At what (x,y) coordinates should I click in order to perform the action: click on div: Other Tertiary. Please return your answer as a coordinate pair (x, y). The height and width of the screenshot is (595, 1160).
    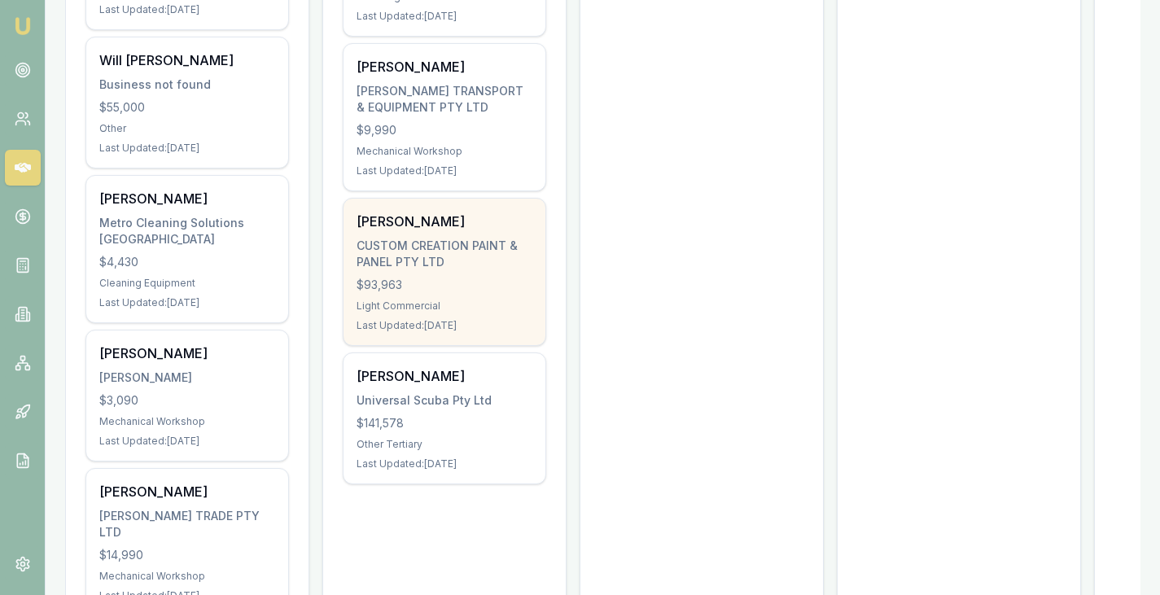
    Looking at the image, I should click on (444, 444).